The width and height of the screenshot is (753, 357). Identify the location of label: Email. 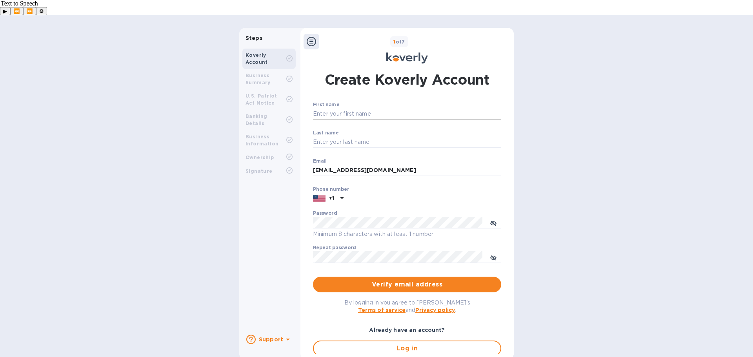
(319, 161).